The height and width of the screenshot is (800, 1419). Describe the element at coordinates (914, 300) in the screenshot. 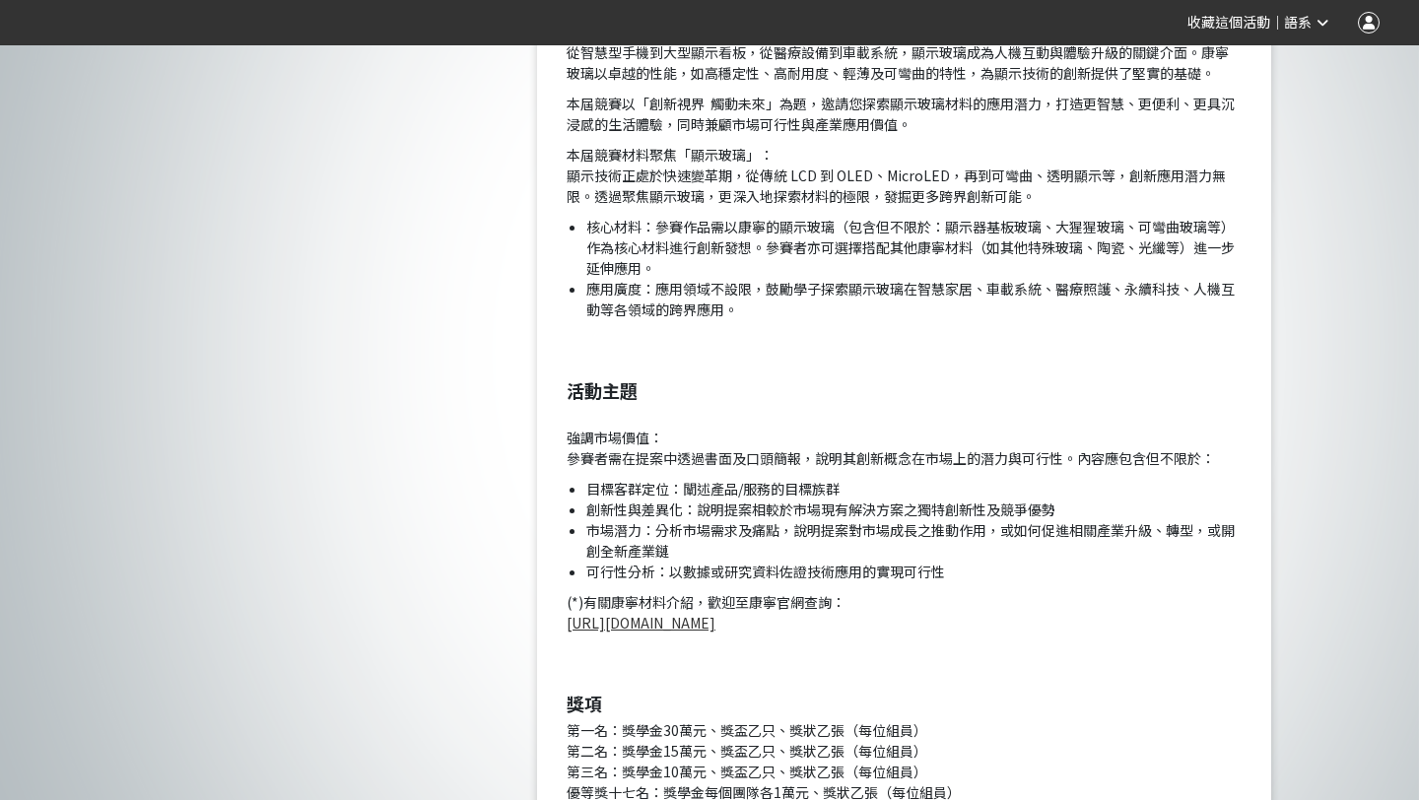

I see `li: 應用廣度：應用領域不設限，鼓勵學子探索顯示玻璃在智慧家居、車載系統、醫療照護、永續科技、人機互動等各領域的跨界應用。` at that location.